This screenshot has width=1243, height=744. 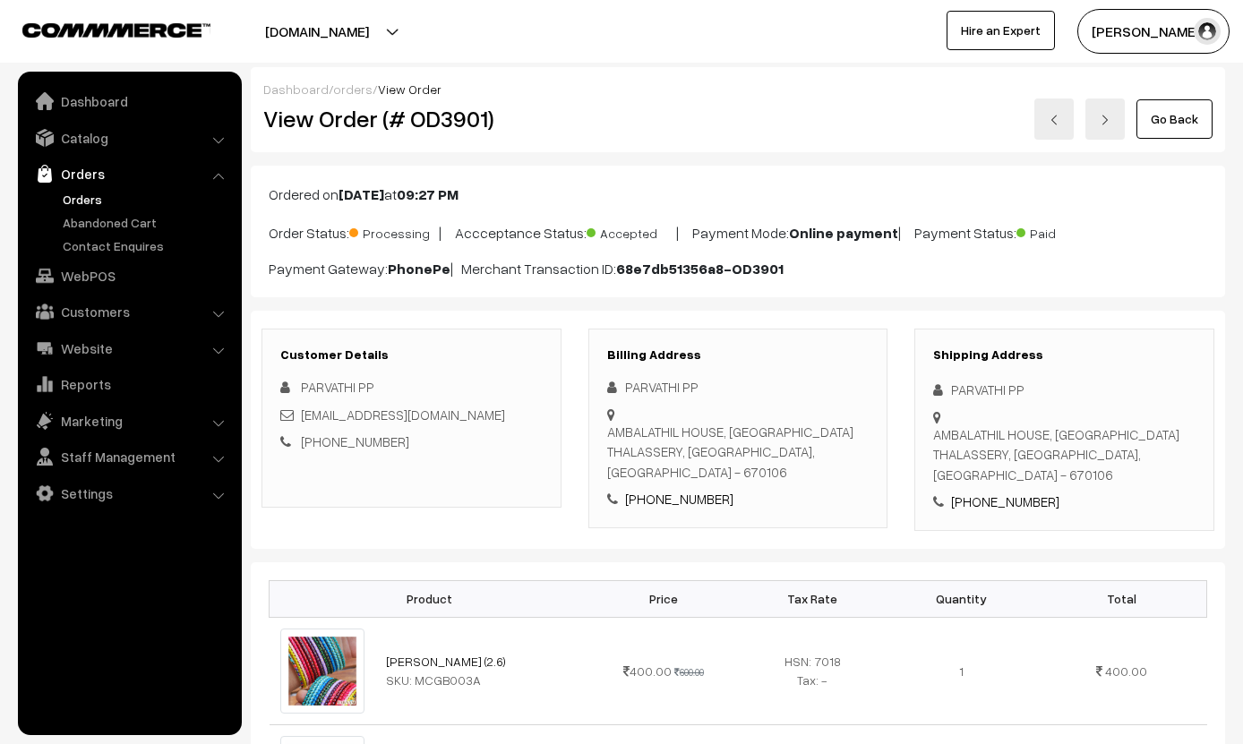 I want to click on h3: Billing Address, so click(x=738, y=355).